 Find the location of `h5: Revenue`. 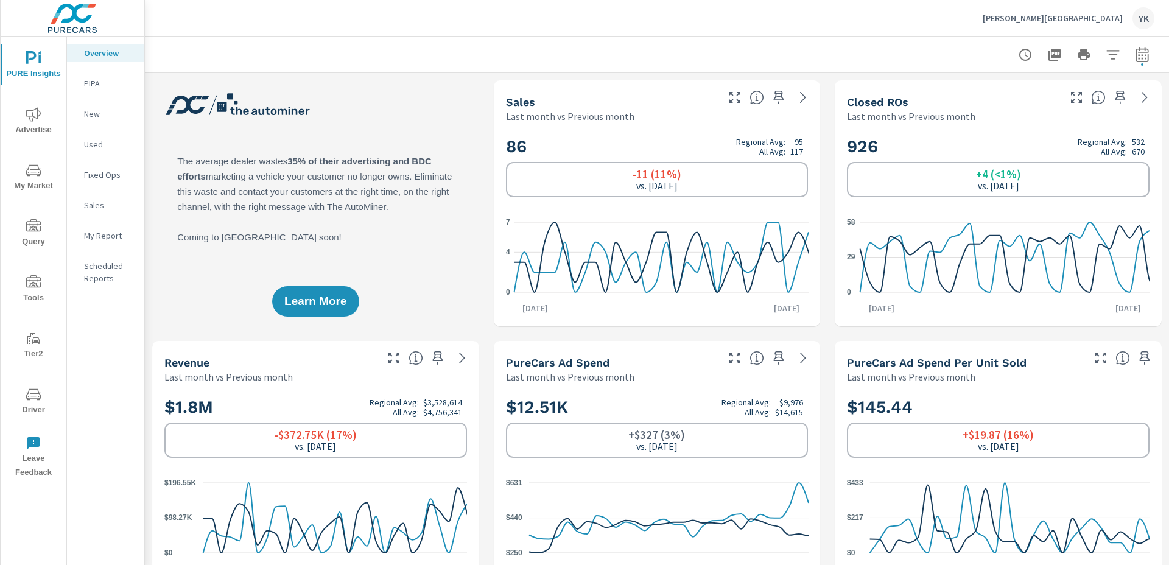

h5: Revenue is located at coordinates (187, 362).